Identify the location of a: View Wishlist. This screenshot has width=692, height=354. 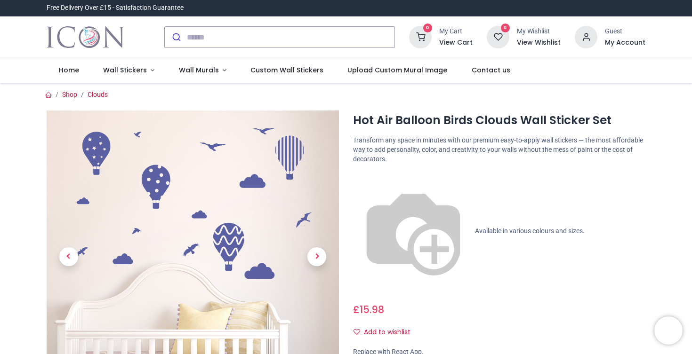
(538, 43).